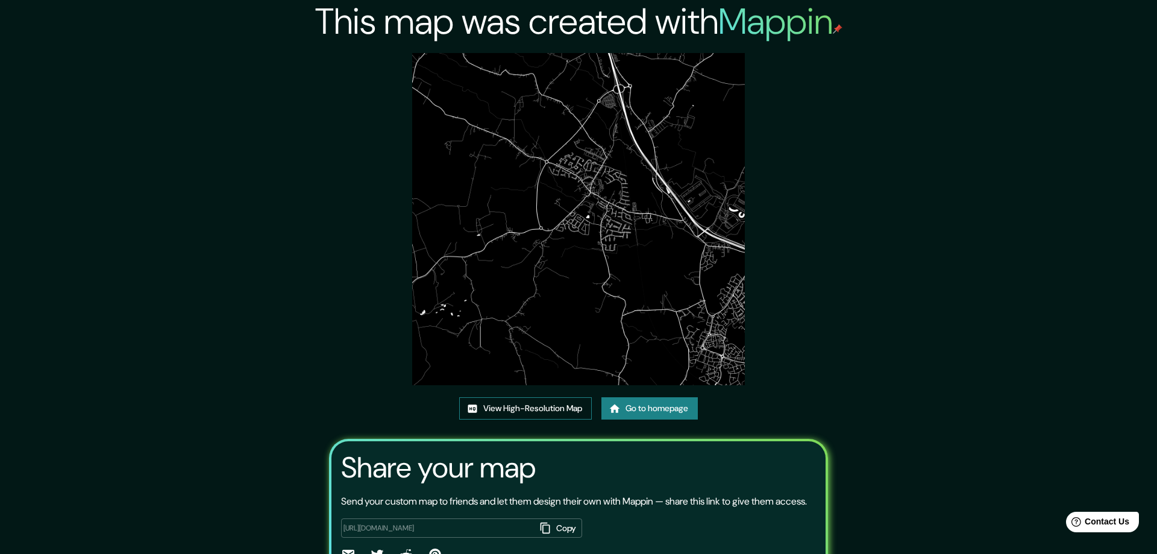  Describe the element at coordinates (650, 408) in the screenshot. I see `a: Go to homepage` at that location.